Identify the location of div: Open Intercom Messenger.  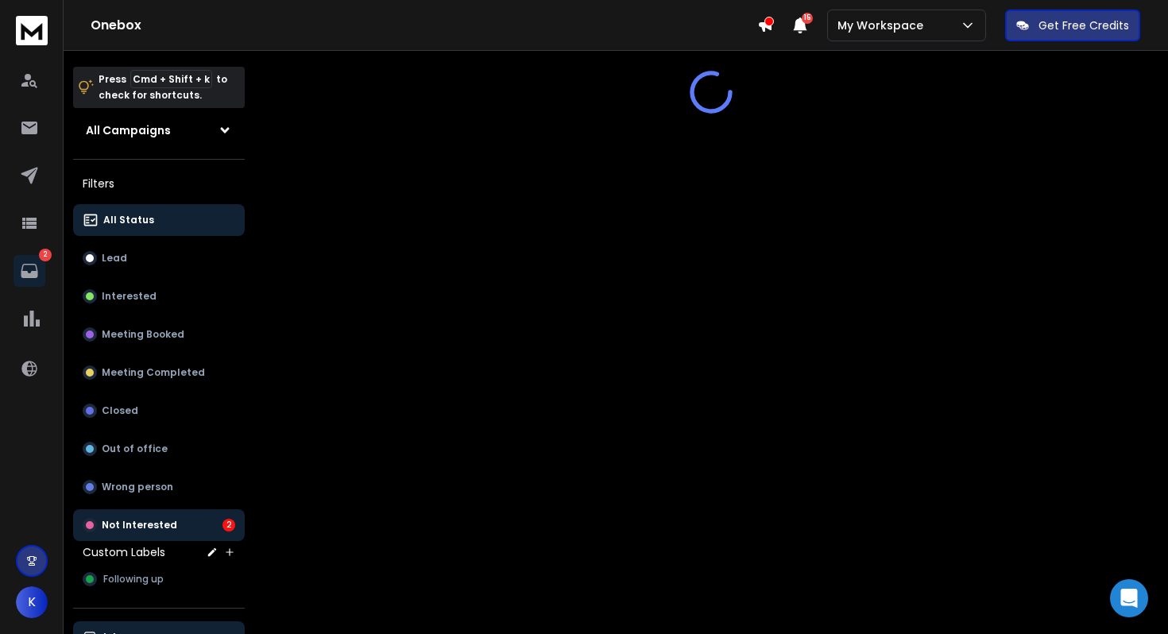
(1129, 598).